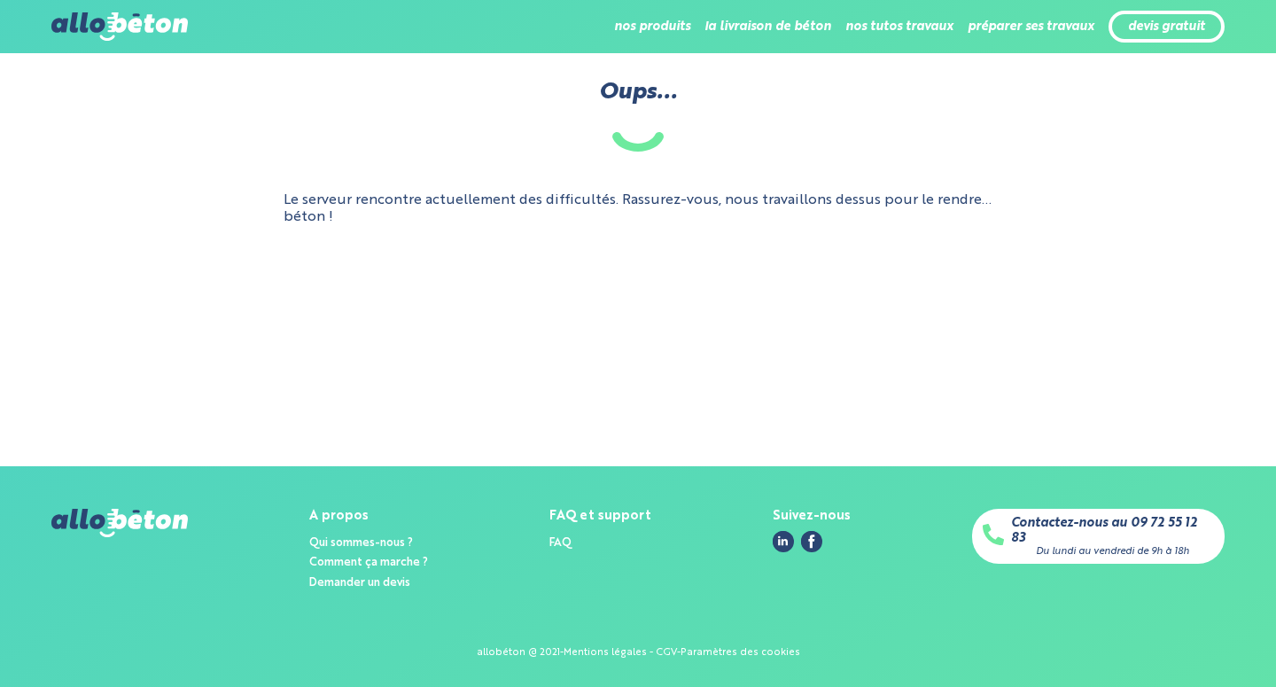  I want to click on a: Mentions légales, so click(605, 652).